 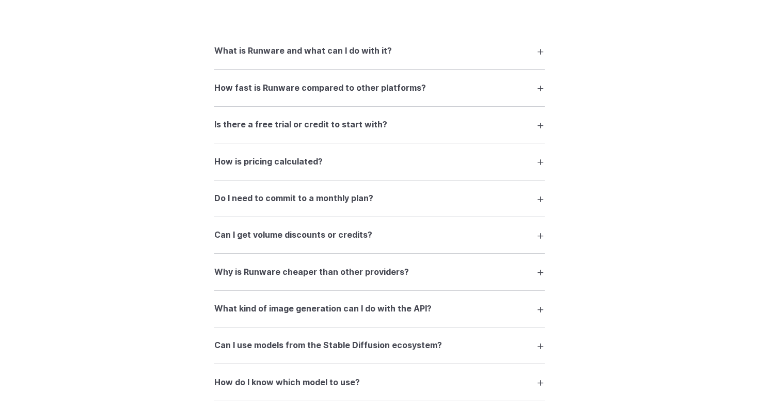 What do you see at coordinates (379, 88) in the screenshot?
I see `summary: How fast is Runware compared to other platforms?` at bounding box center [379, 88].